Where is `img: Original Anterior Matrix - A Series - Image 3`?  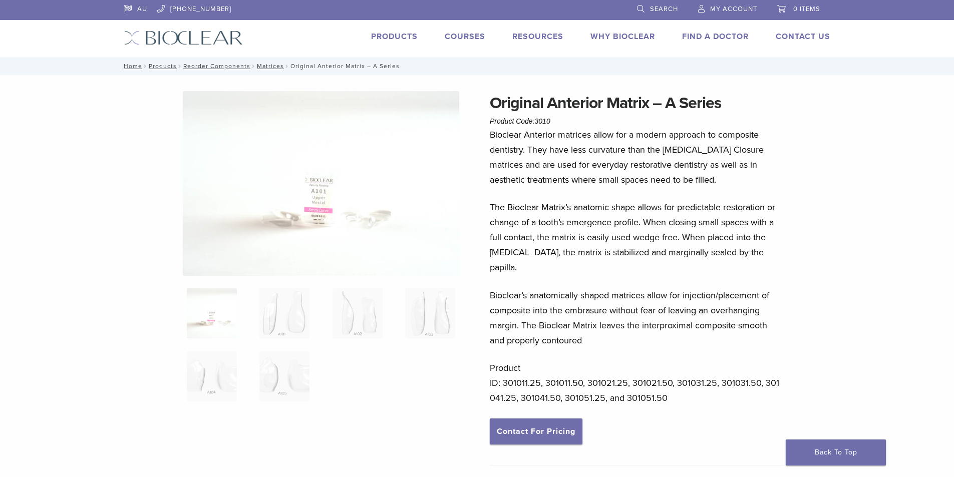 img: Original Anterior Matrix - A Series - Image 3 is located at coordinates (357, 313).